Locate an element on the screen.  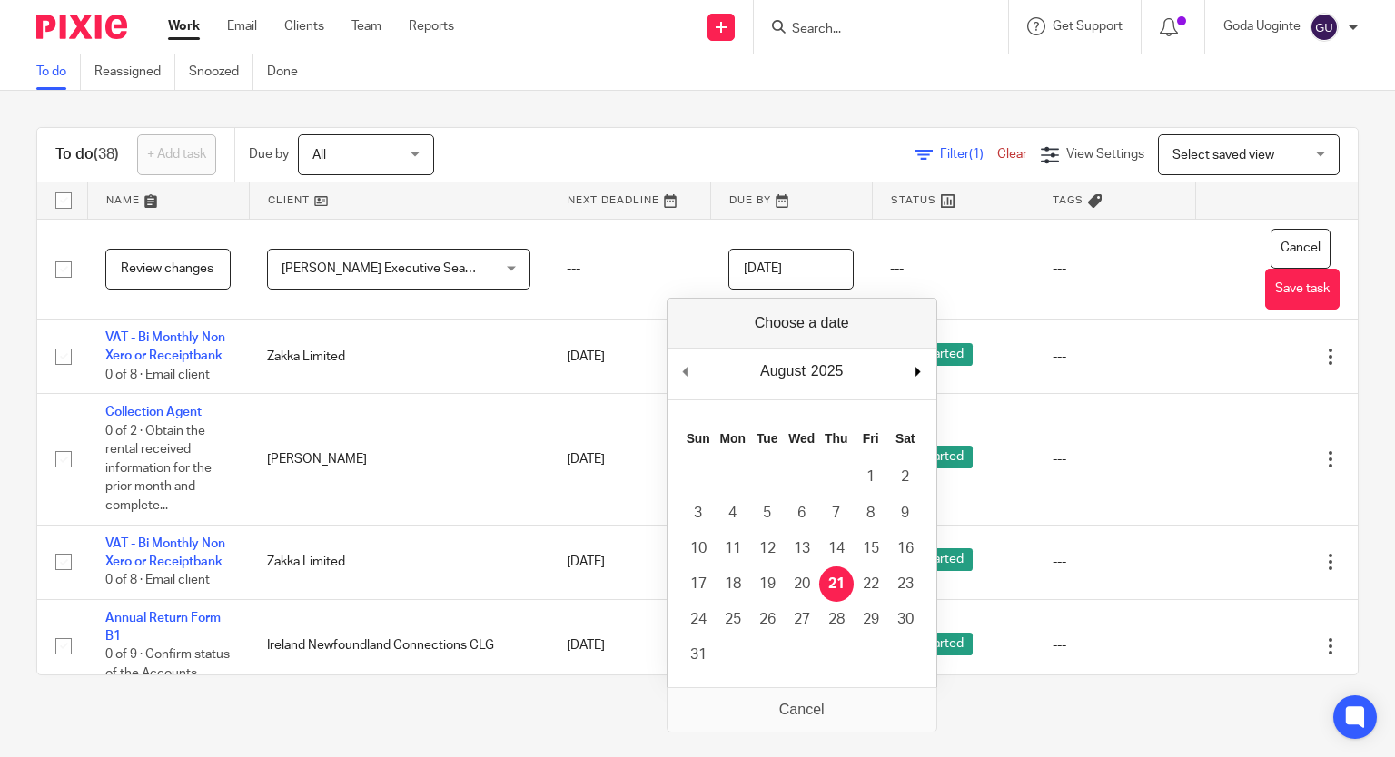
button: 21 is located at coordinates (836, 584).